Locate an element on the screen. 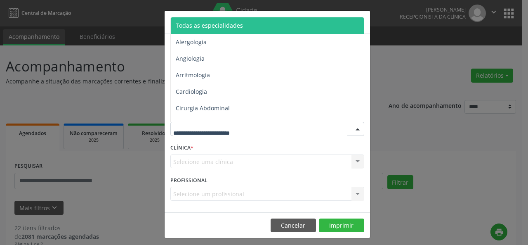  button: Cancelar is located at coordinates (293, 225).